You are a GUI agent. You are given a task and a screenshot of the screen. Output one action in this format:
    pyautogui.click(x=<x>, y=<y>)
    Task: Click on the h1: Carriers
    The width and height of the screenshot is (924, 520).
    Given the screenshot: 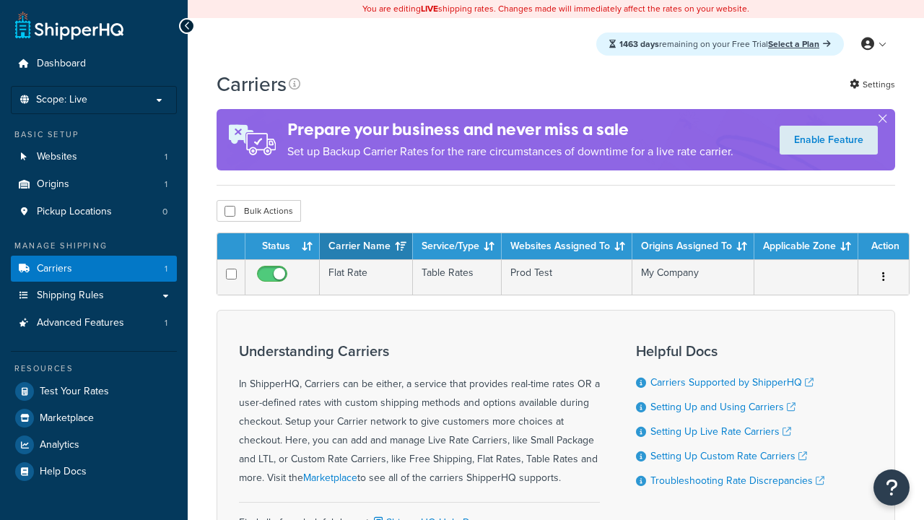 What is the action you would take?
    pyautogui.click(x=251, y=84)
    